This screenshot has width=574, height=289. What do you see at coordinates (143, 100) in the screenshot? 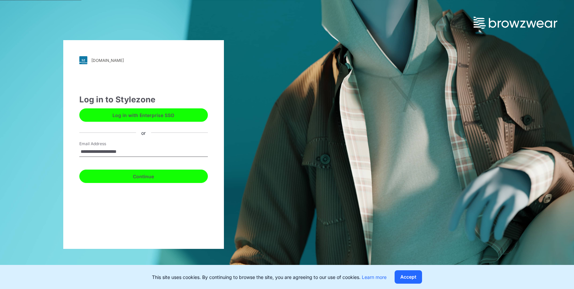
I see `div: Log in to Stylezone` at bounding box center [143, 100].